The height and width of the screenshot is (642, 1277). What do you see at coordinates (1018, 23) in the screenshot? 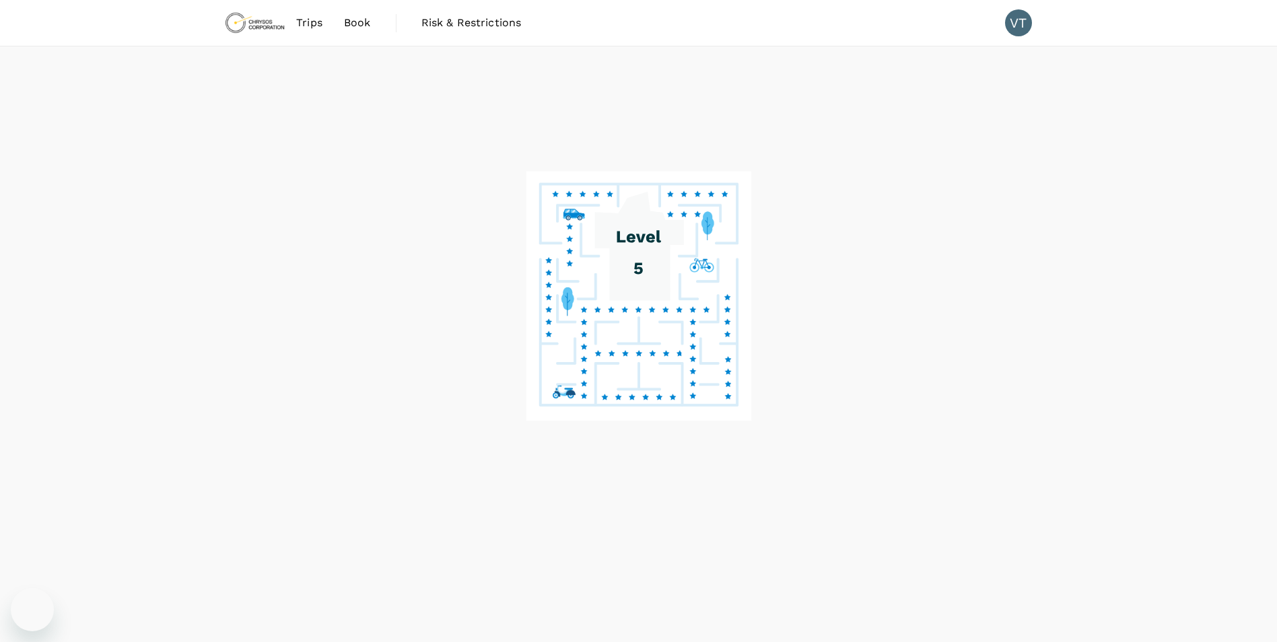
I see `div: VT` at bounding box center [1018, 23].